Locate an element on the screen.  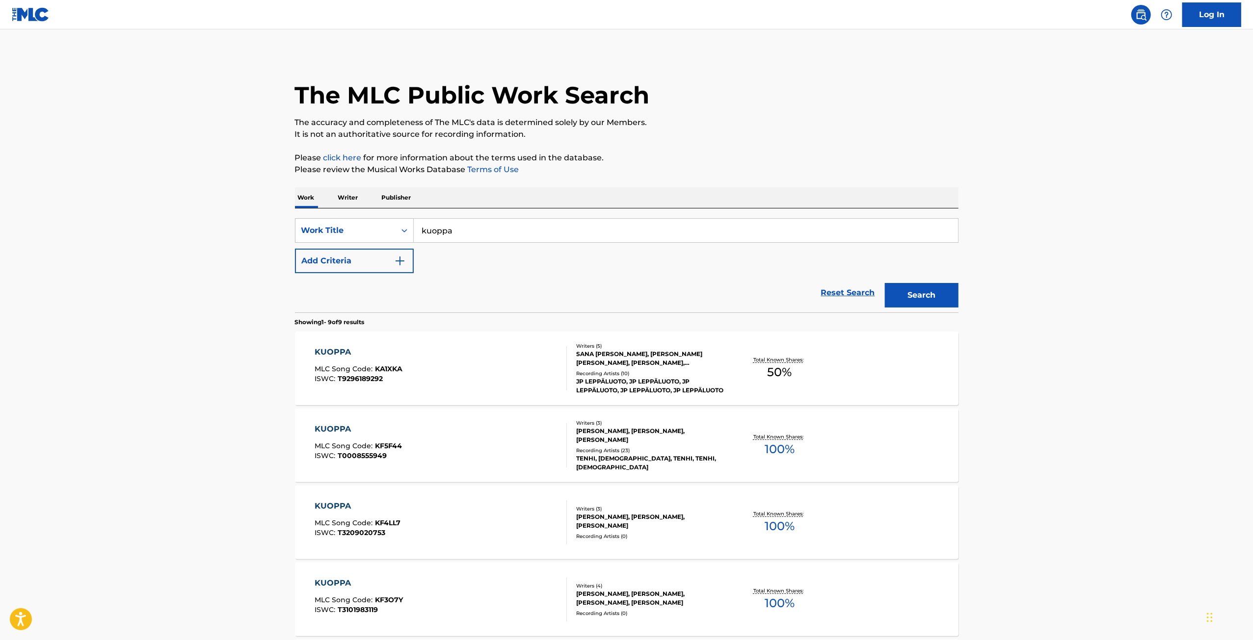
div: Vedä is located at coordinates (1210, 618).